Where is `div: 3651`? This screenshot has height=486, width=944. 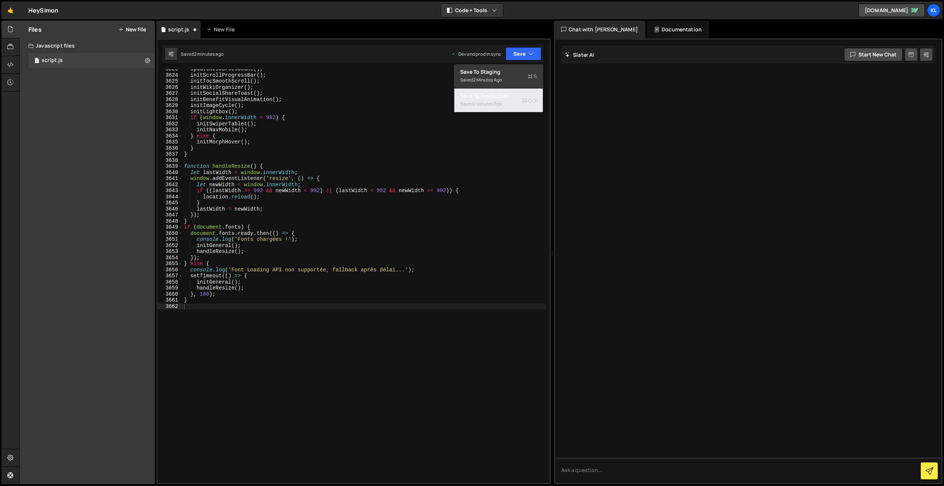 div: 3651 is located at coordinates (170, 239).